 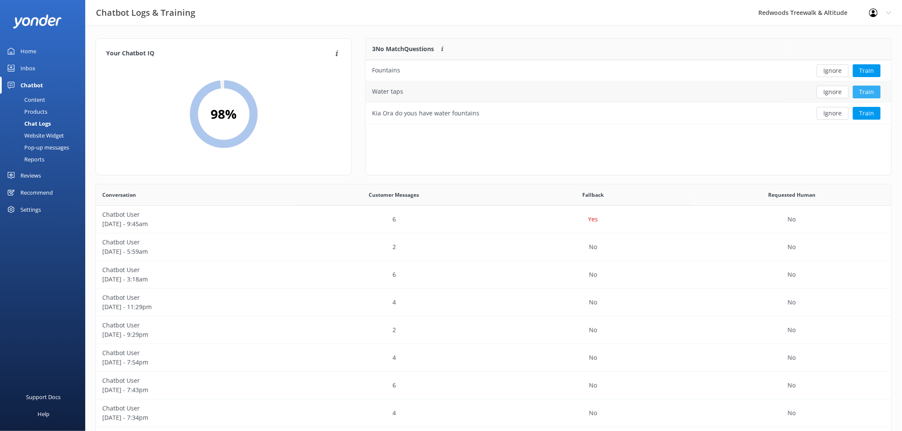 I want to click on div: Content, so click(x=25, y=100).